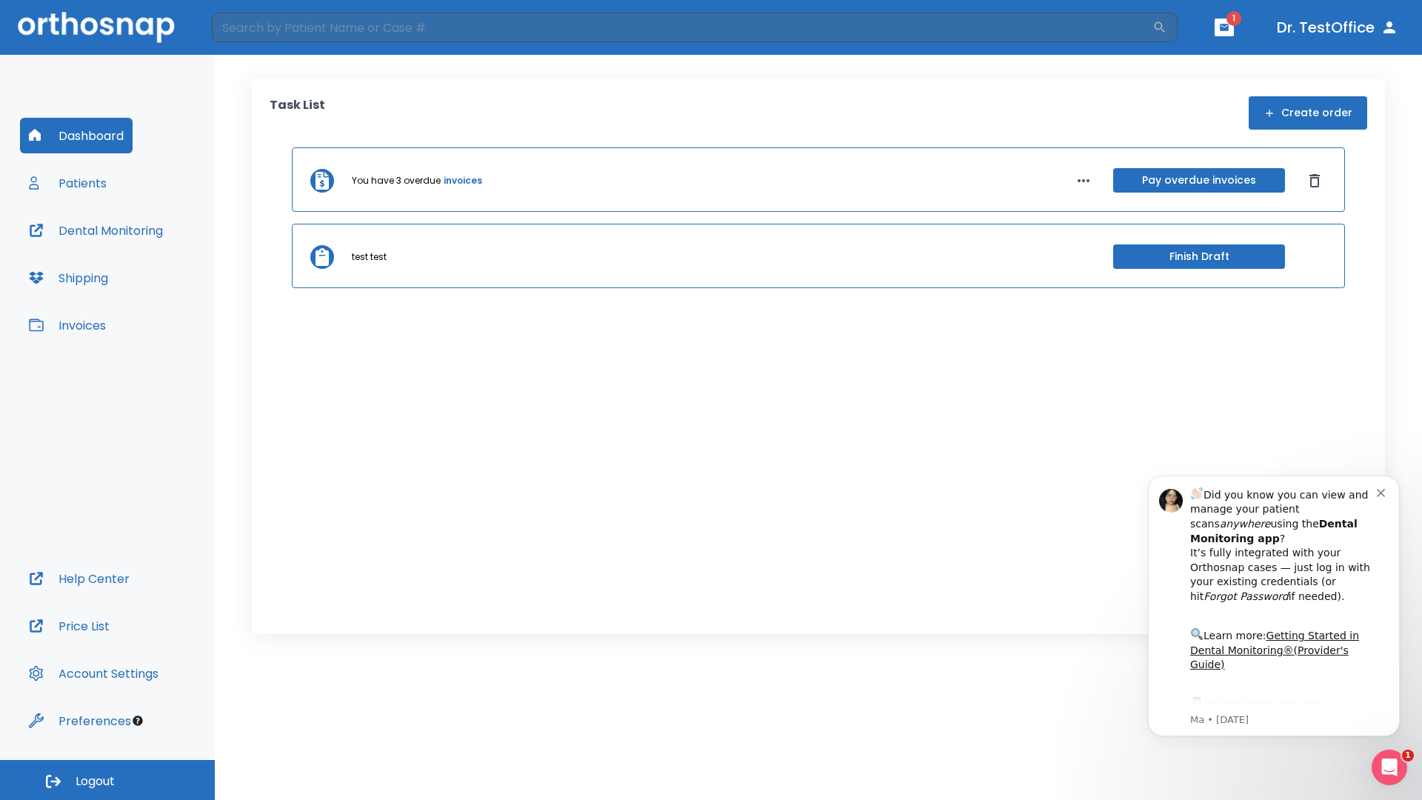 This screenshot has height=800, width=1422. I want to click on a: Help Center, so click(79, 578).